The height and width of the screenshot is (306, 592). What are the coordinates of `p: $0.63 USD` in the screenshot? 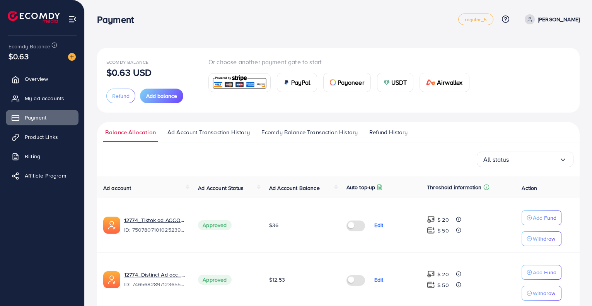 It's located at (129, 72).